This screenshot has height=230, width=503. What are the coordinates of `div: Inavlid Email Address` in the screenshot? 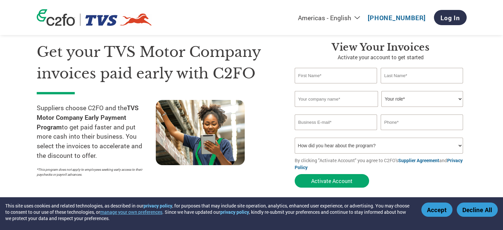 It's located at (336, 133).